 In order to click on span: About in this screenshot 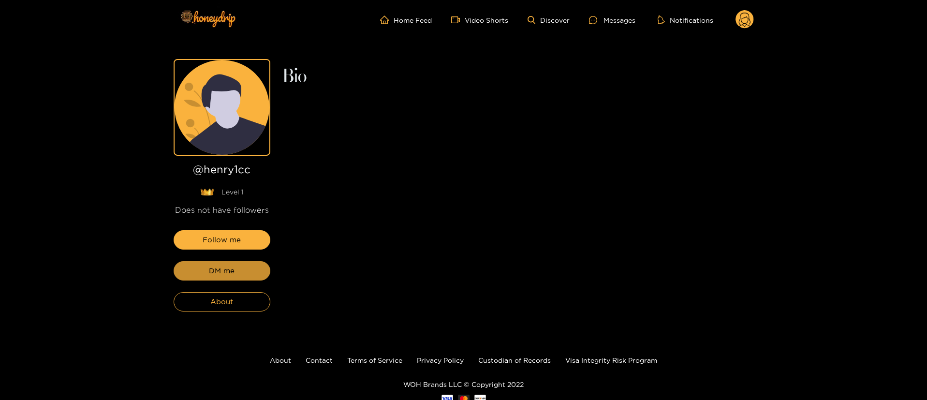, I will do `click(222, 302)`.